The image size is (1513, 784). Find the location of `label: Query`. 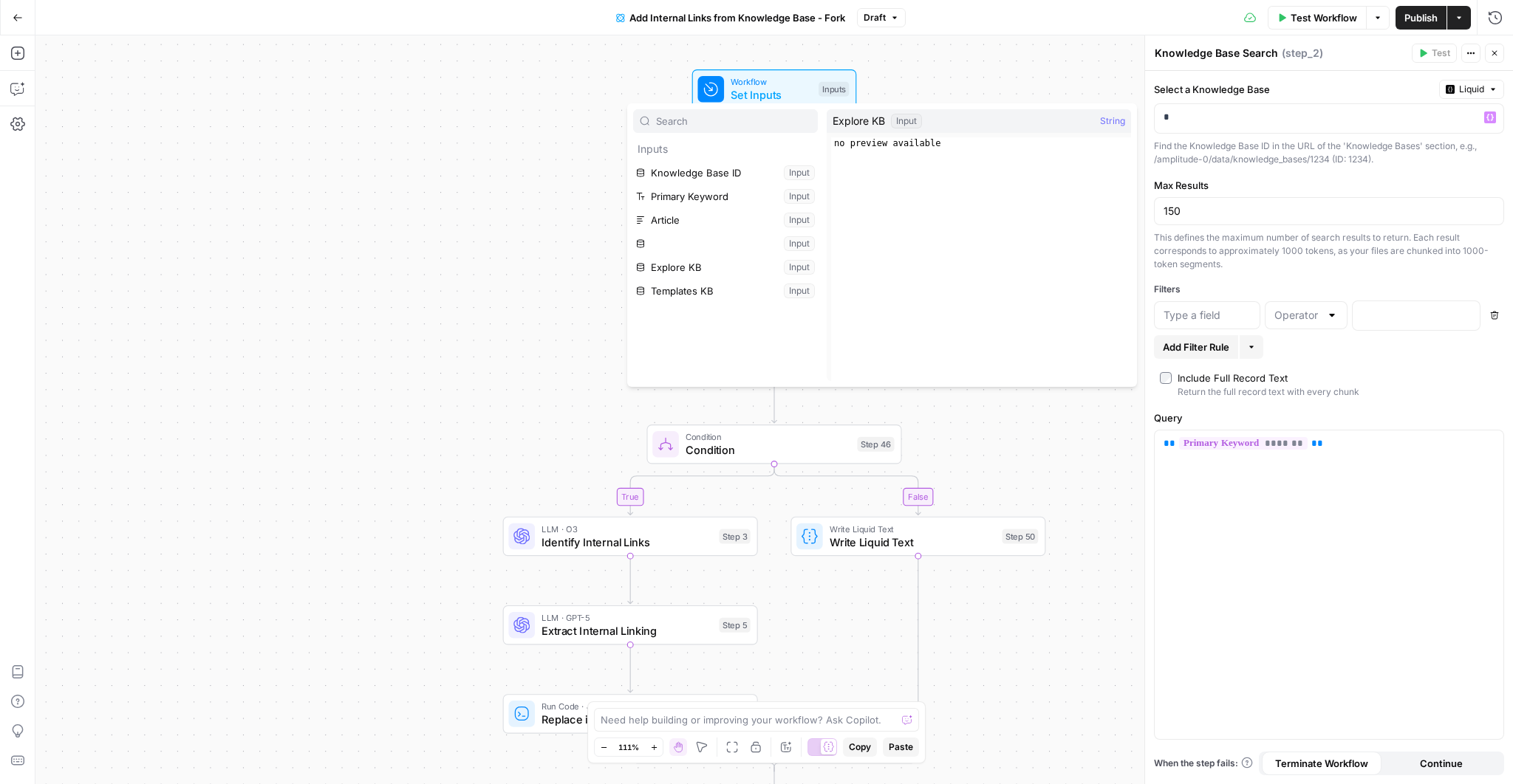

label: Query is located at coordinates (1329, 418).